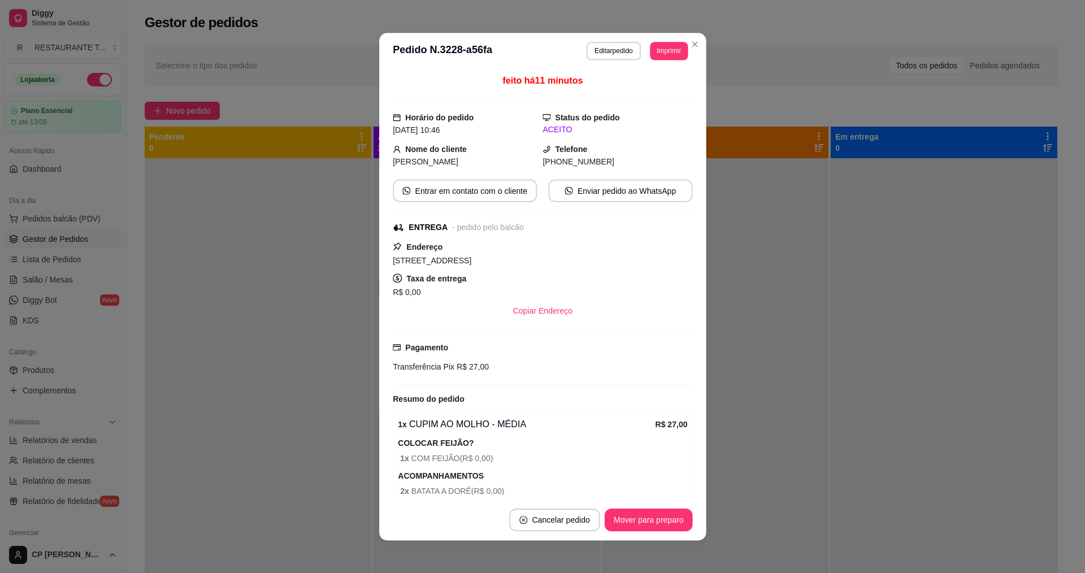  I want to click on span: desktop, so click(547, 117).